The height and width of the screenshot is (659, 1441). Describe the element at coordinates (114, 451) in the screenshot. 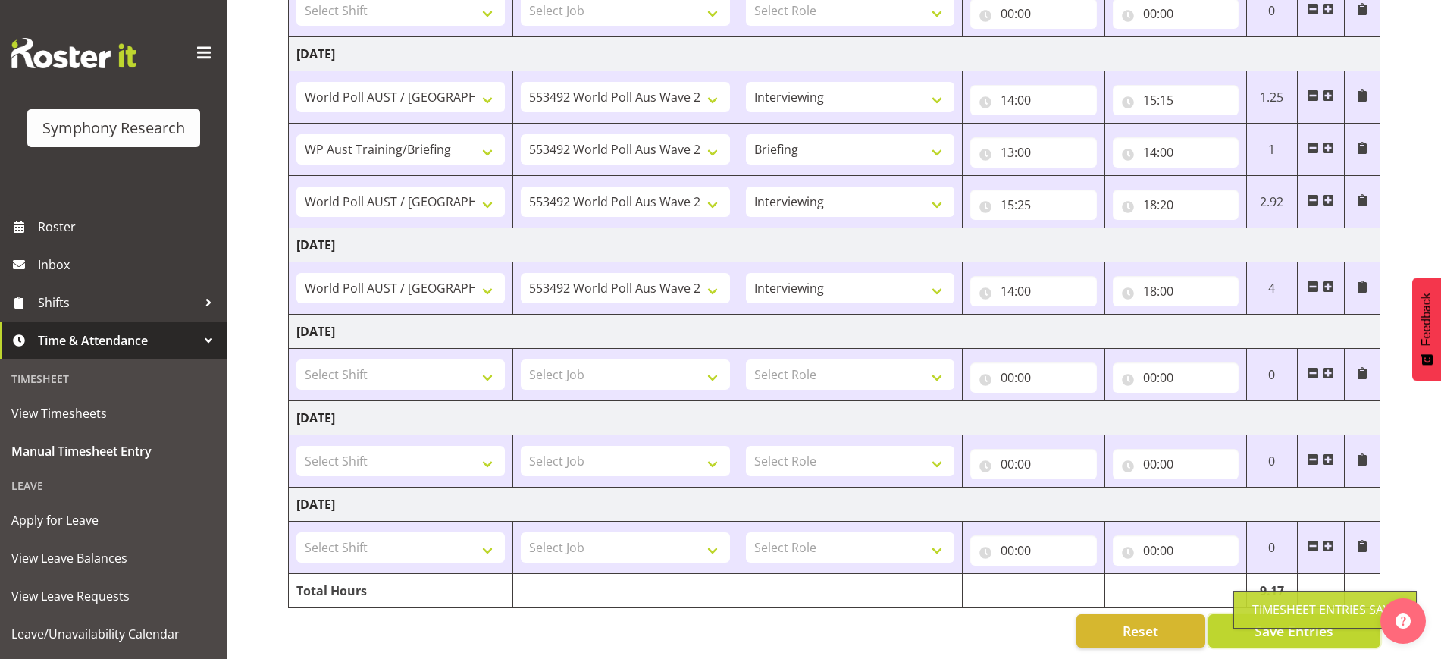

I see `span: Manual Timesheet Entry` at that location.